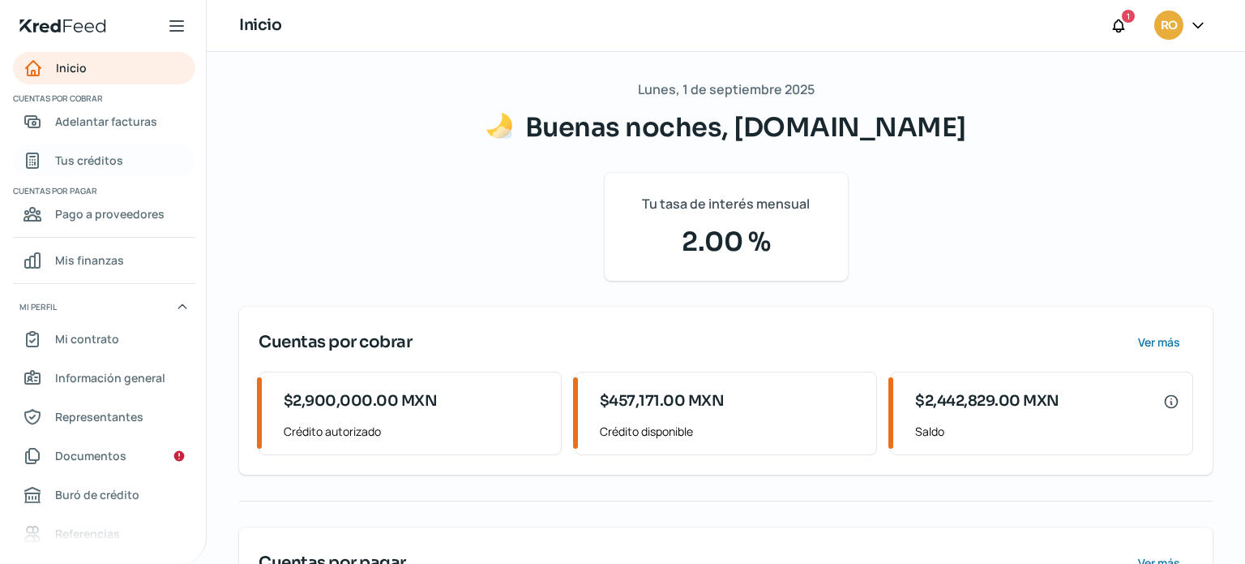 The width and height of the screenshot is (1245, 564). What do you see at coordinates (727, 89) in the screenshot?
I see `span: Lunes, 1 de septiembre 2025` at bounding box center [727, 89].